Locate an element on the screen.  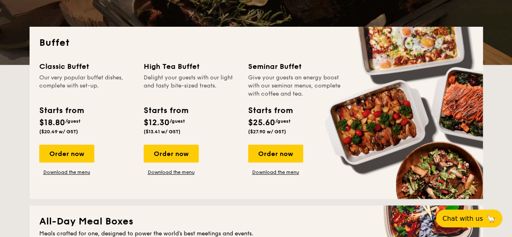
div: Classic Buffet is located at coordinates (87, 66).